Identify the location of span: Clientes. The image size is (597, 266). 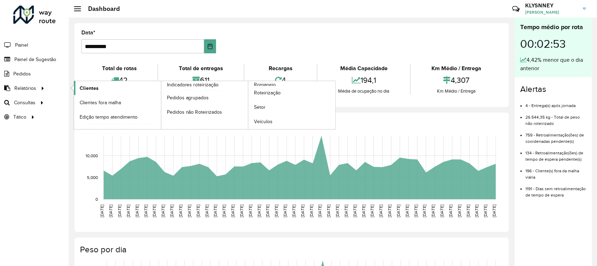
(89, 88).